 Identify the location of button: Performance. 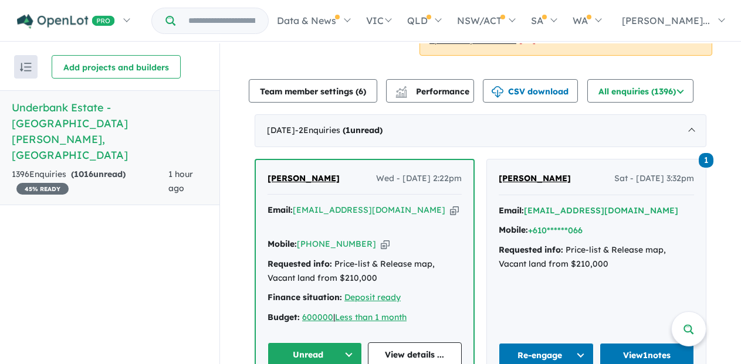
(430, 91).